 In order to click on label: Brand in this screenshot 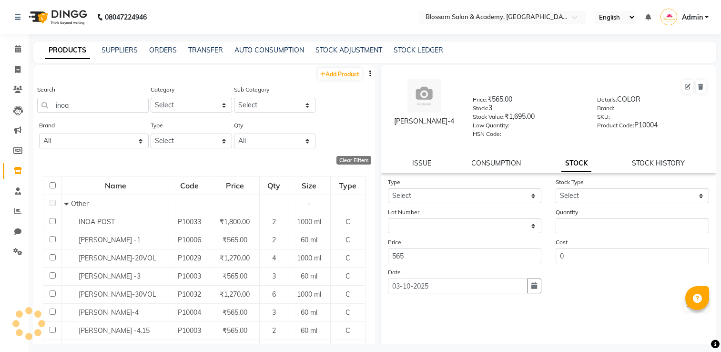, I will do `click(47, 125)`.